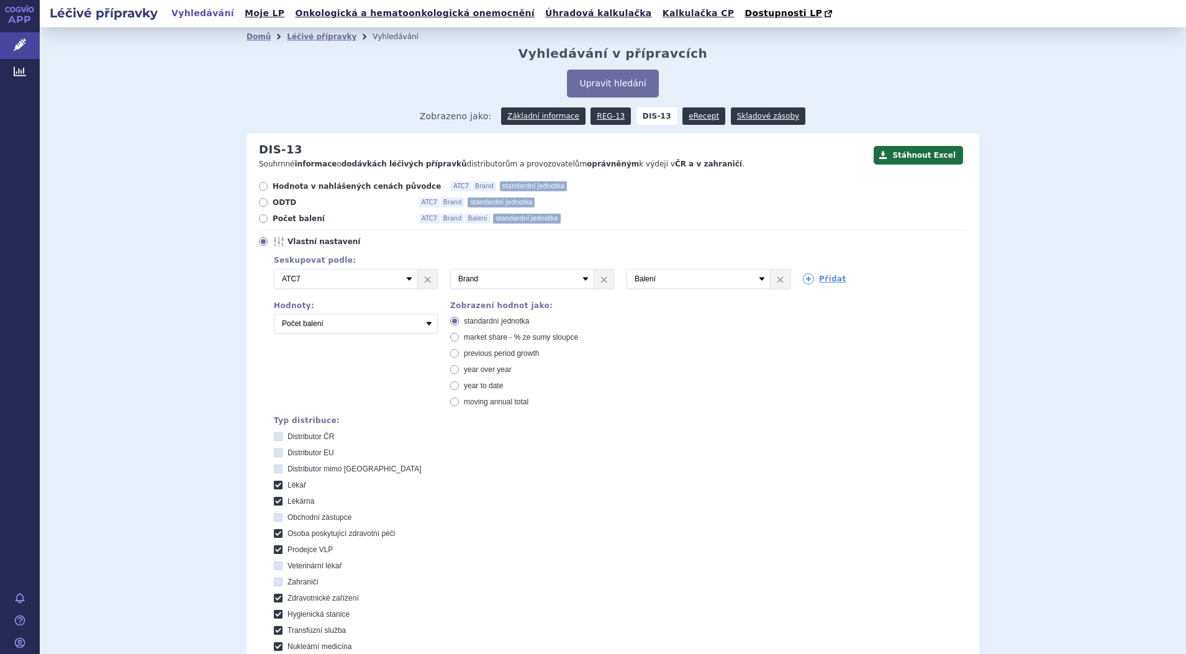 The height and width of the screenshot is (654, 1186). Describe the element at coordinates (521, 337) in the screenshot. I see `span: market share - % ze sumy sloupce` at that location.